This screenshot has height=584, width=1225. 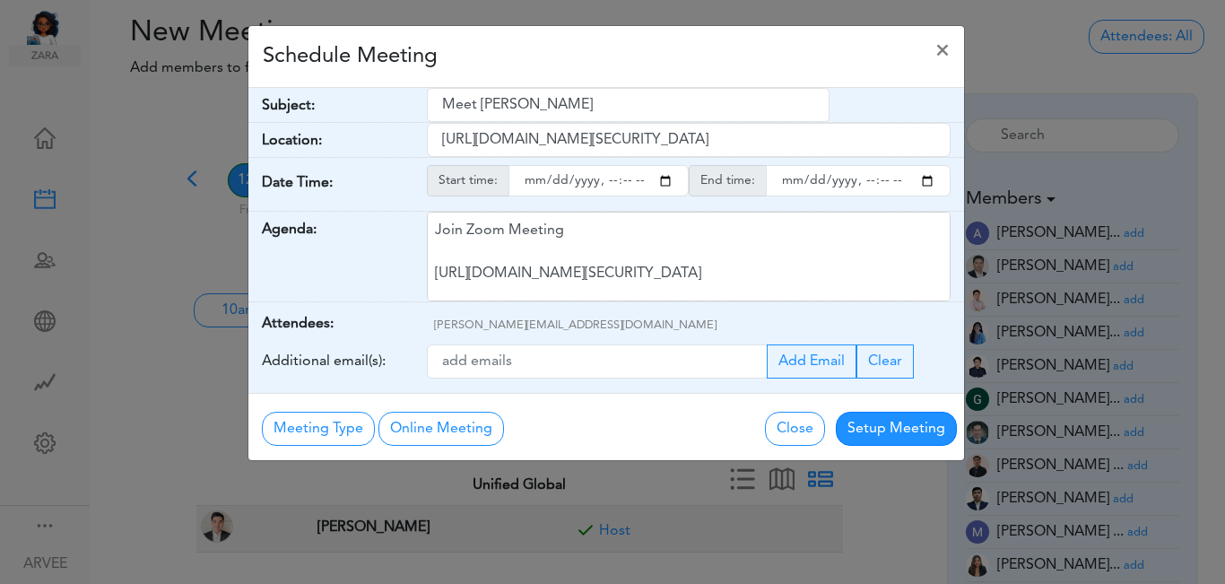 I want to click on button: Add Email, so click(x=812, y=361).